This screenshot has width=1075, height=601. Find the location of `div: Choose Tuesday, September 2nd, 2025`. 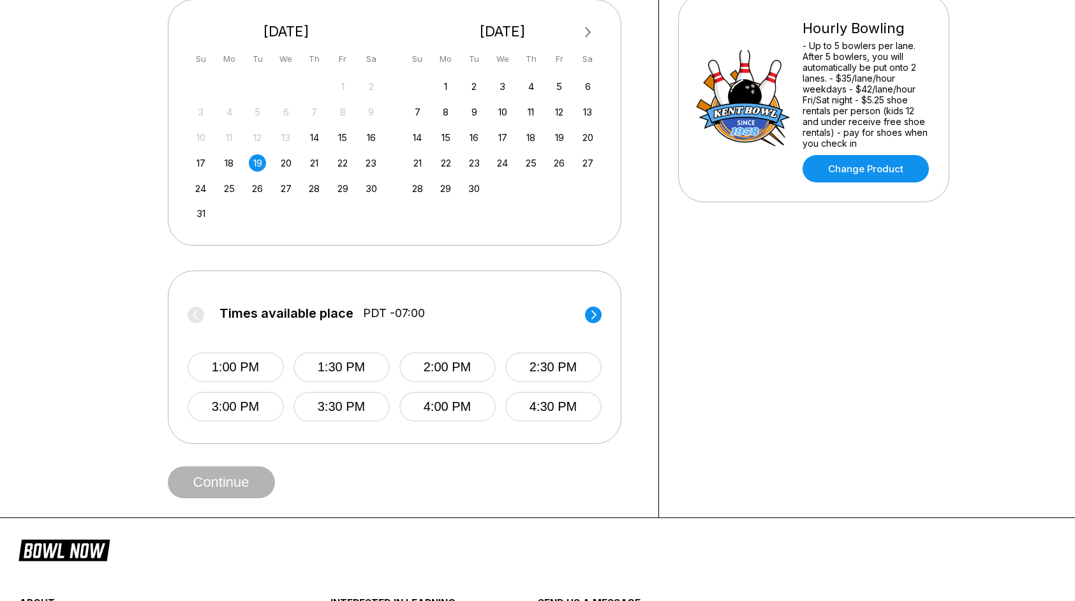

div: Choose Tuesday, September 2nd, 2025 is located at coordinates (474, 86).